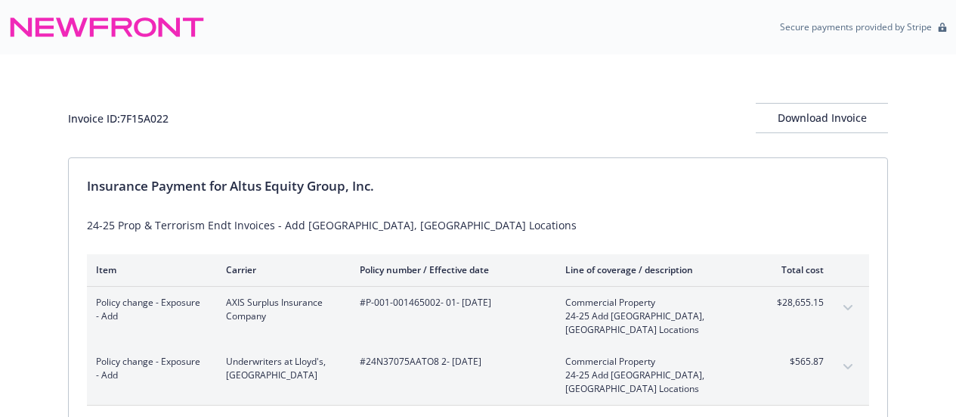  Describe the element at coordinates (280, 269) in the screenshot. I see `div: Carrier` at that location.